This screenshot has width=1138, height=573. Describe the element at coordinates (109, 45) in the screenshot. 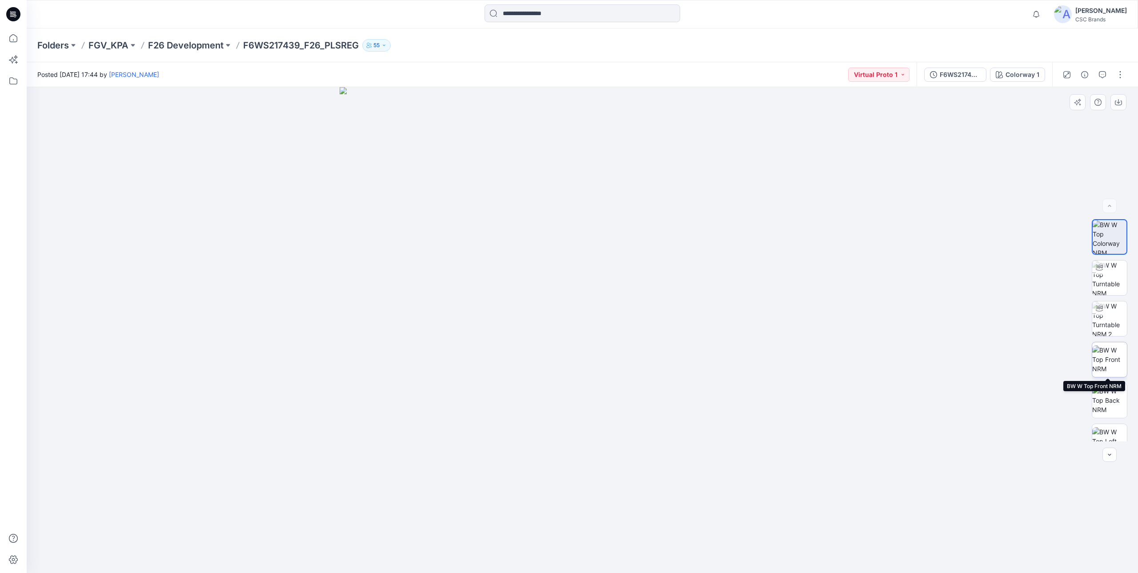

I see `p: FGV_KPA` at that location.